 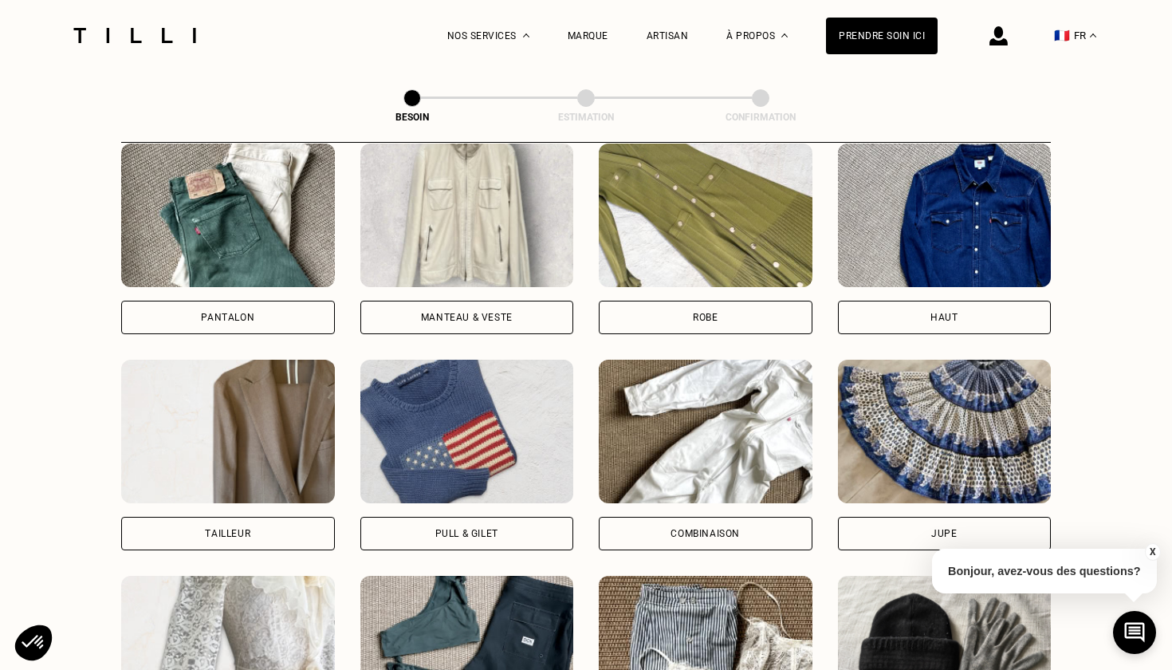 I want to click on div: Pull & gilet, so click(x=466, y=533).